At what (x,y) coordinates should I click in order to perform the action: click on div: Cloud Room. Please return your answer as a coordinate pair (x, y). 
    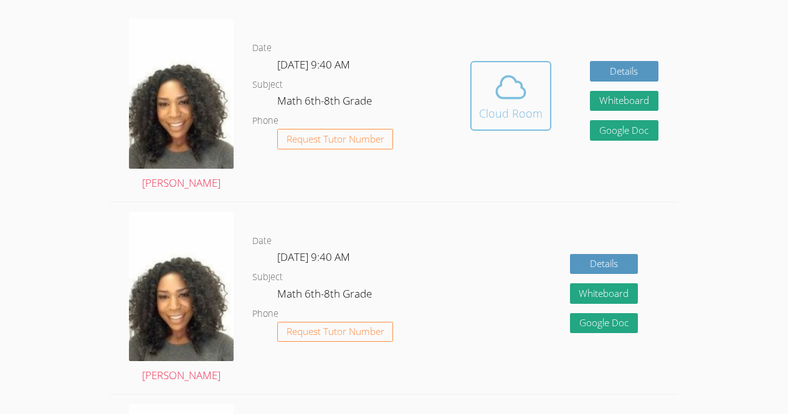
    Looking at the image, I should click on (511, 113).